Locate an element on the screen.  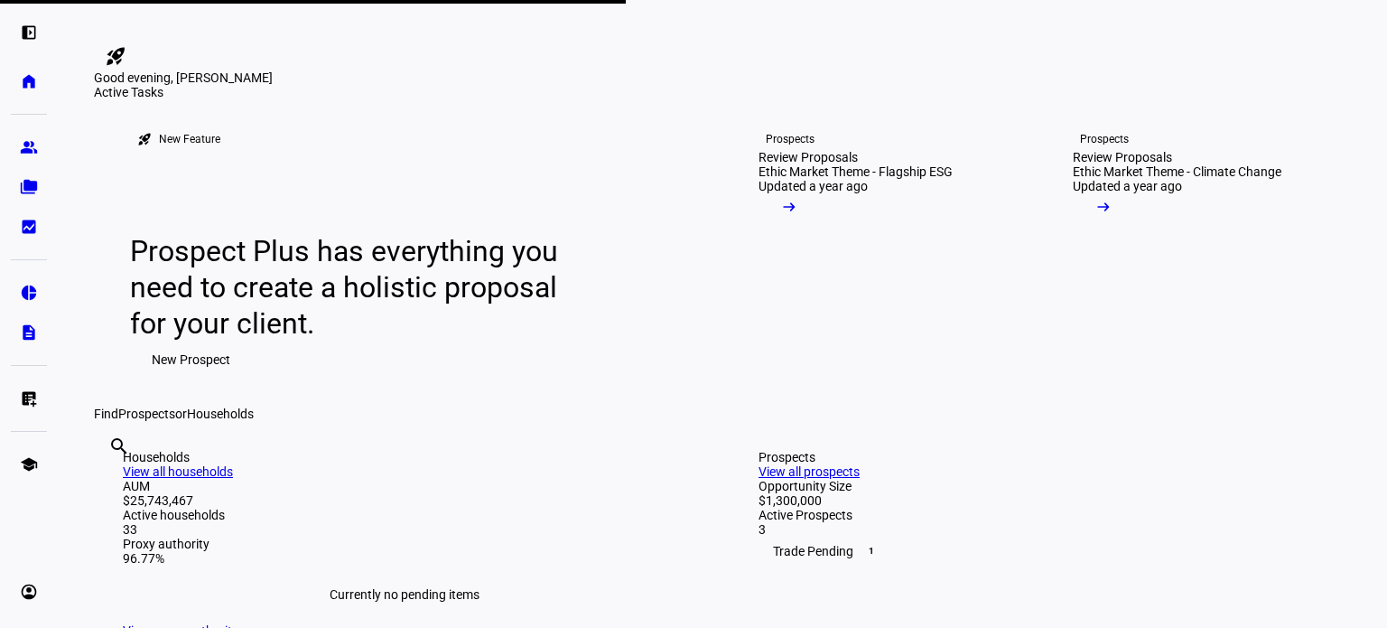
eth-mat-symbol: left_panel_open is located at coordinates (29, 33).